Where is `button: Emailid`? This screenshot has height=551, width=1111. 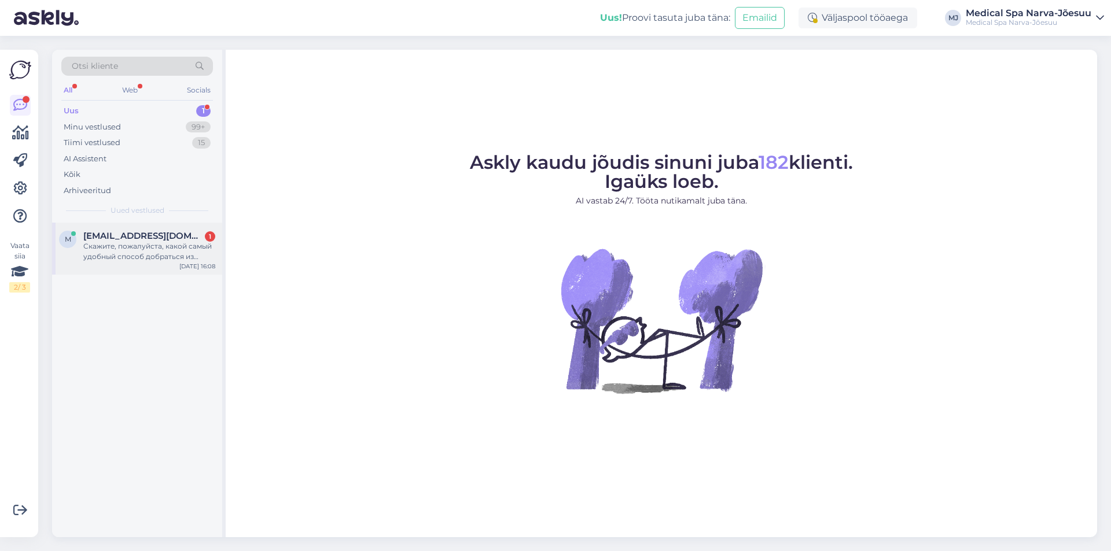 button: Emailid is located at coordinates (760, 18).